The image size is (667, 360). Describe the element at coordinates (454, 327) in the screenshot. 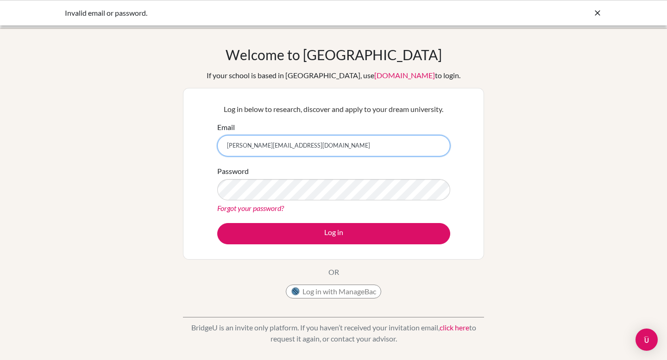

I see `a: click here` at that location.